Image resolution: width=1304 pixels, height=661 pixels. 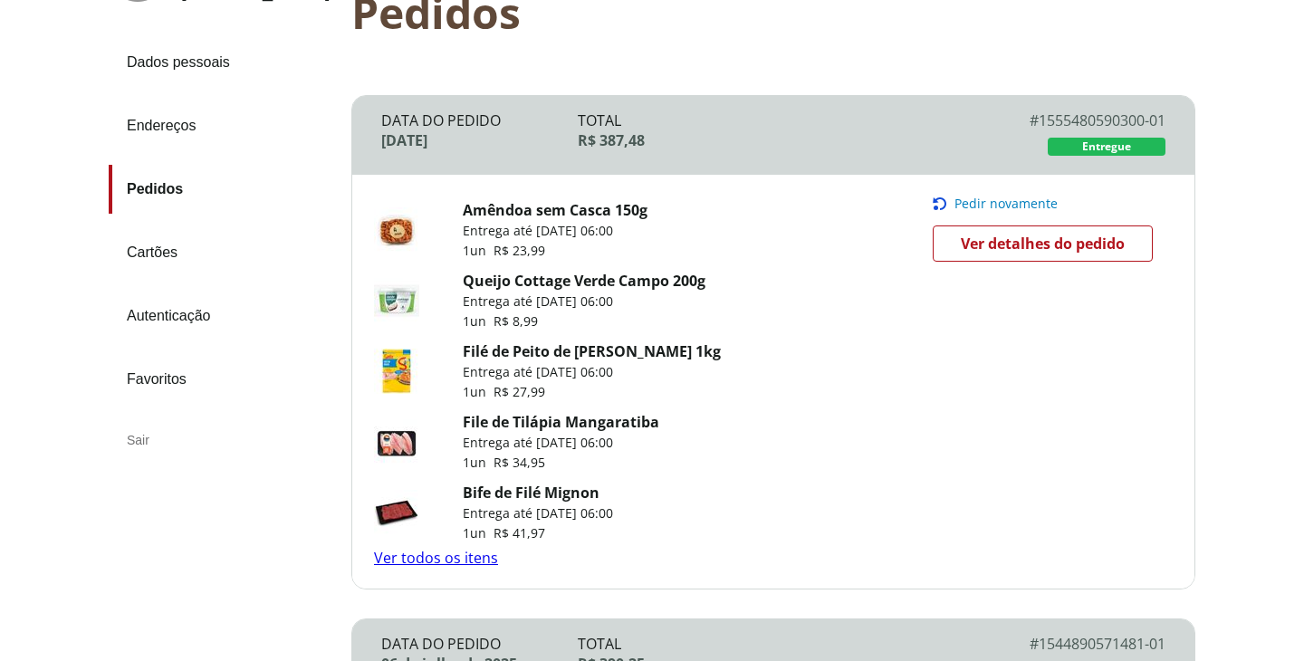 I want to click on a: Queijo Cottage Verde Campo 200g, so click(x=584, y=281).